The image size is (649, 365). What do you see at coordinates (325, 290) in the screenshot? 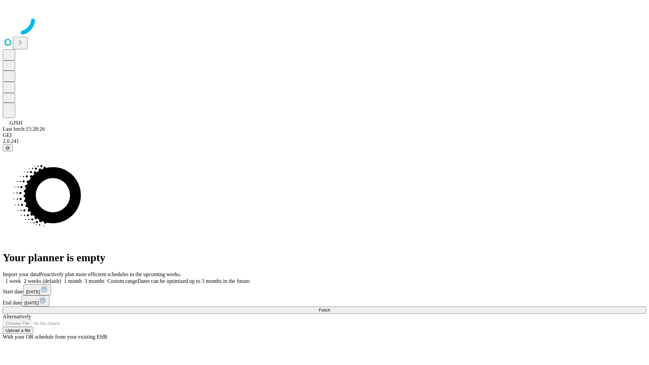
I see `div: Start date` at bounding box center [325, 290].